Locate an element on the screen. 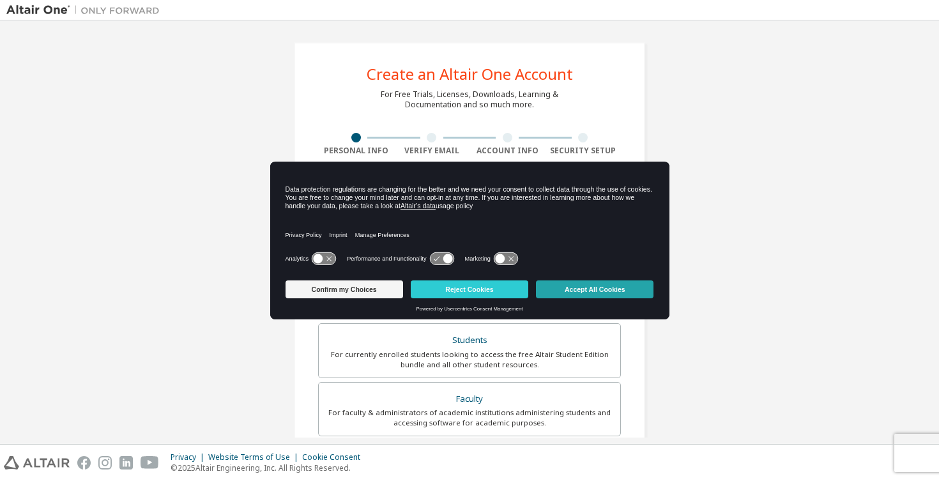 This screenshot has height=481, width=939. div: Security Setup is located at coordinates (583, 151).